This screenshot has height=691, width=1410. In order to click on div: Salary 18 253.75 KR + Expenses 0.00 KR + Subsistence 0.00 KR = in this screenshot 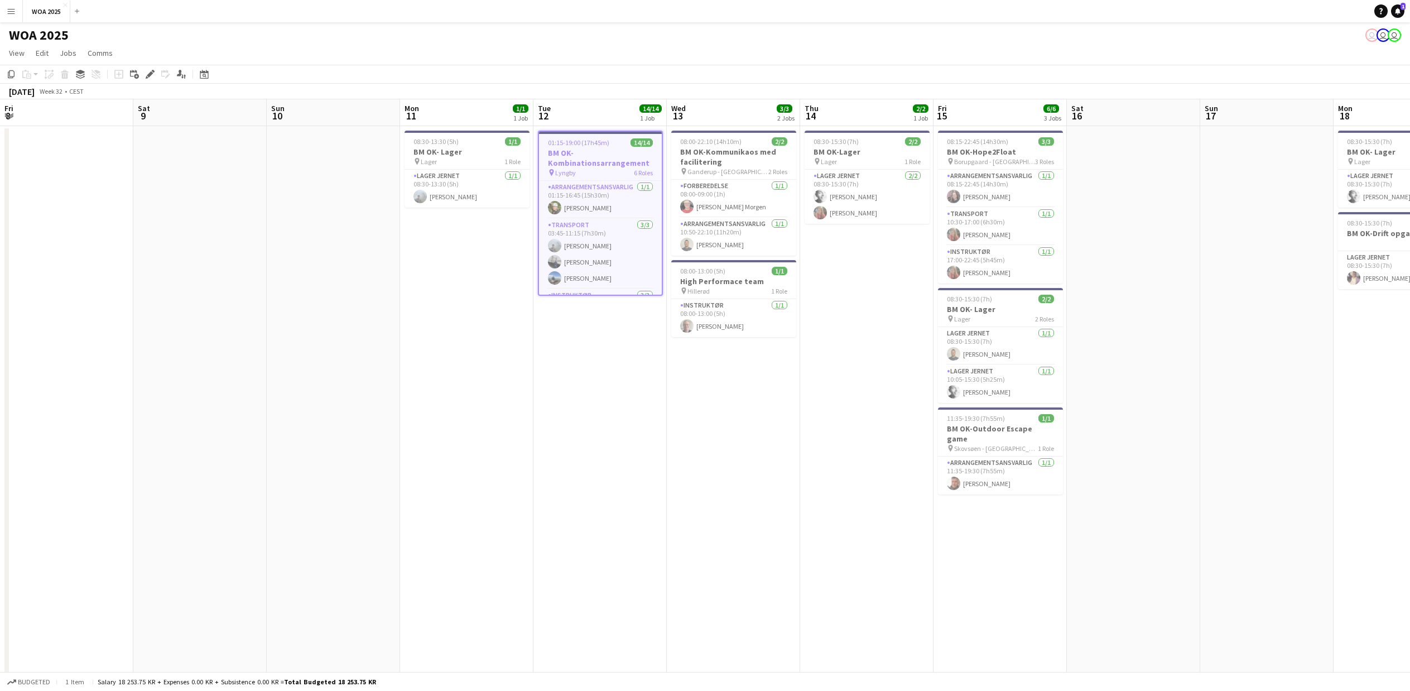, I will do `click(237, 681)`.